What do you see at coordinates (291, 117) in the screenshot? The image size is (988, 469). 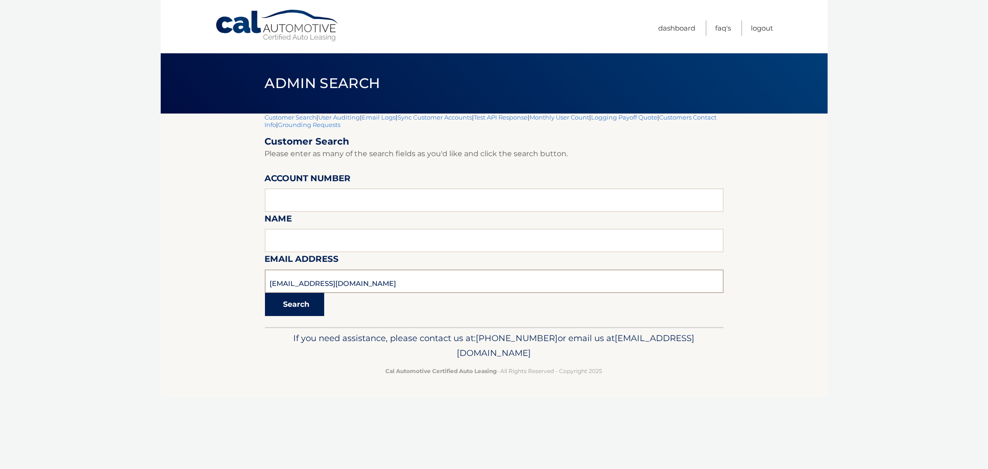 I see `a: Customer Search` at bounding box center [291, 117].